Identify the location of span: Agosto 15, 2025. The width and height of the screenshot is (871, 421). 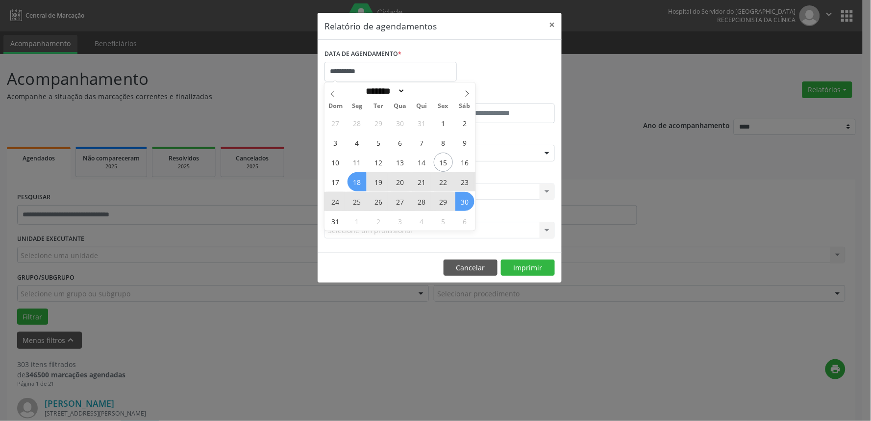
(443, 162).